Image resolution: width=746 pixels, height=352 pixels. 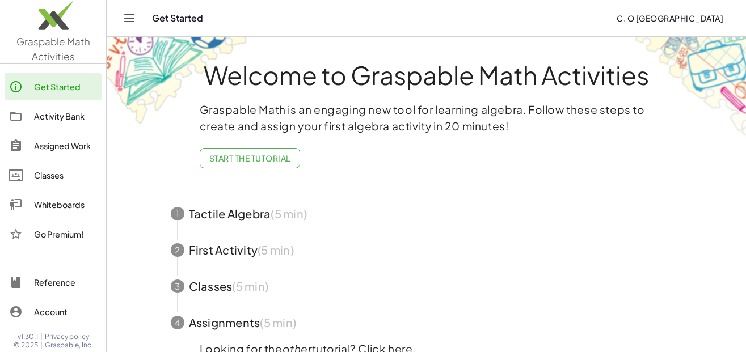 I want to click on span: Graspable, Inc., so click(x=69, y=346).